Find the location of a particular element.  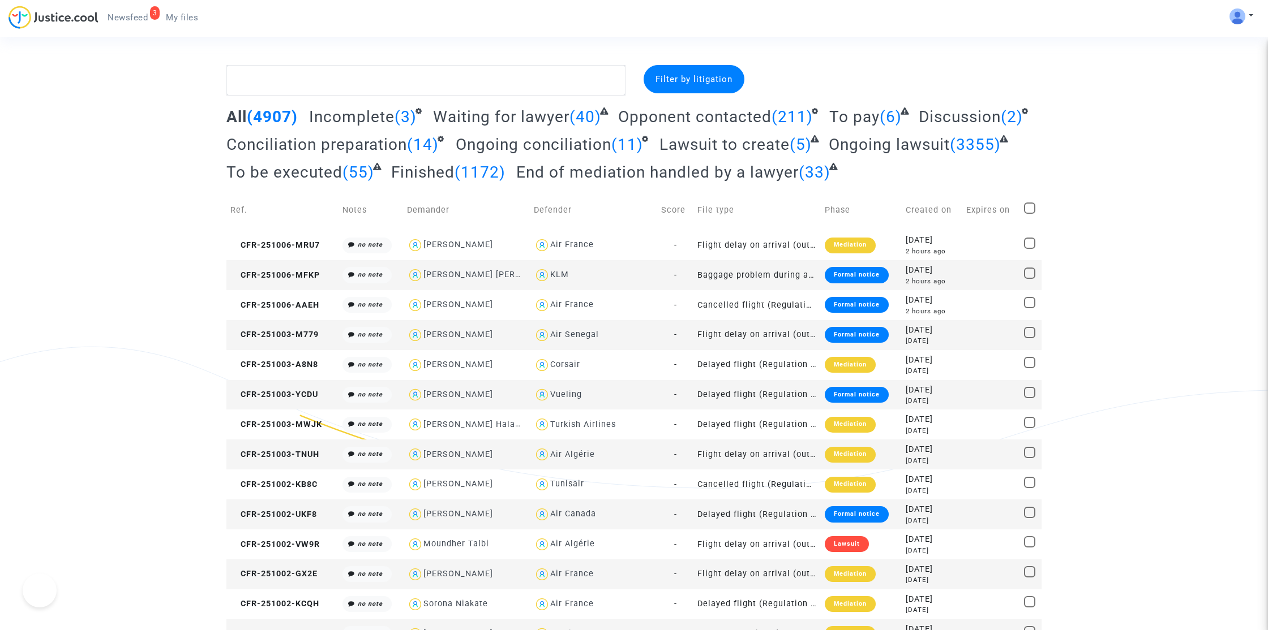

span: CFR-251003-YCDU is located at coordinates (274, 394).